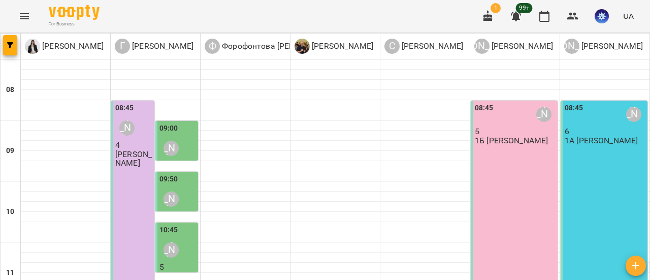  I want to click on div: Ф, so click(212, 46).